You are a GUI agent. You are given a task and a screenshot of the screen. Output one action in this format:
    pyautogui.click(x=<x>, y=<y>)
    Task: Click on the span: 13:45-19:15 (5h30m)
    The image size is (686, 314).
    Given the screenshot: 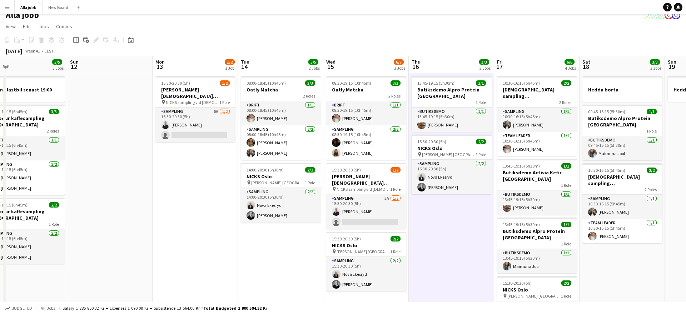 What is the action you would take?
    pyautogui.click(x=521, y=166)
    